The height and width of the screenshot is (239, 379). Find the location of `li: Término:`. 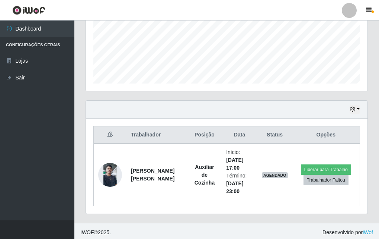

li: Término: is located at coordinates (240, 183).